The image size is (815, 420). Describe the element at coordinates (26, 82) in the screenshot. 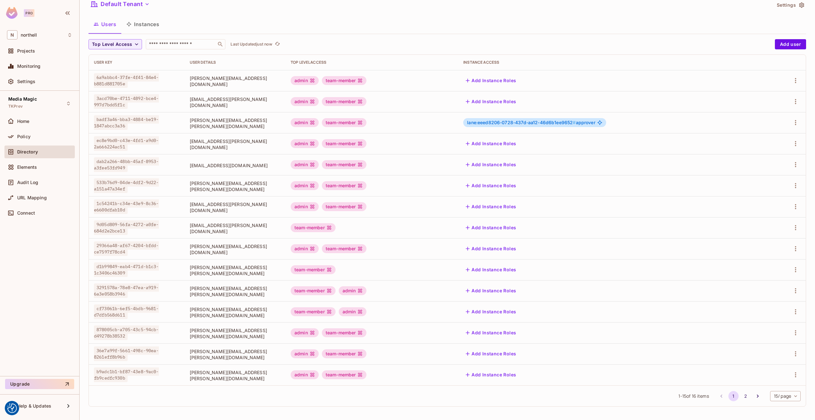

I see `span: Settings` at that location.